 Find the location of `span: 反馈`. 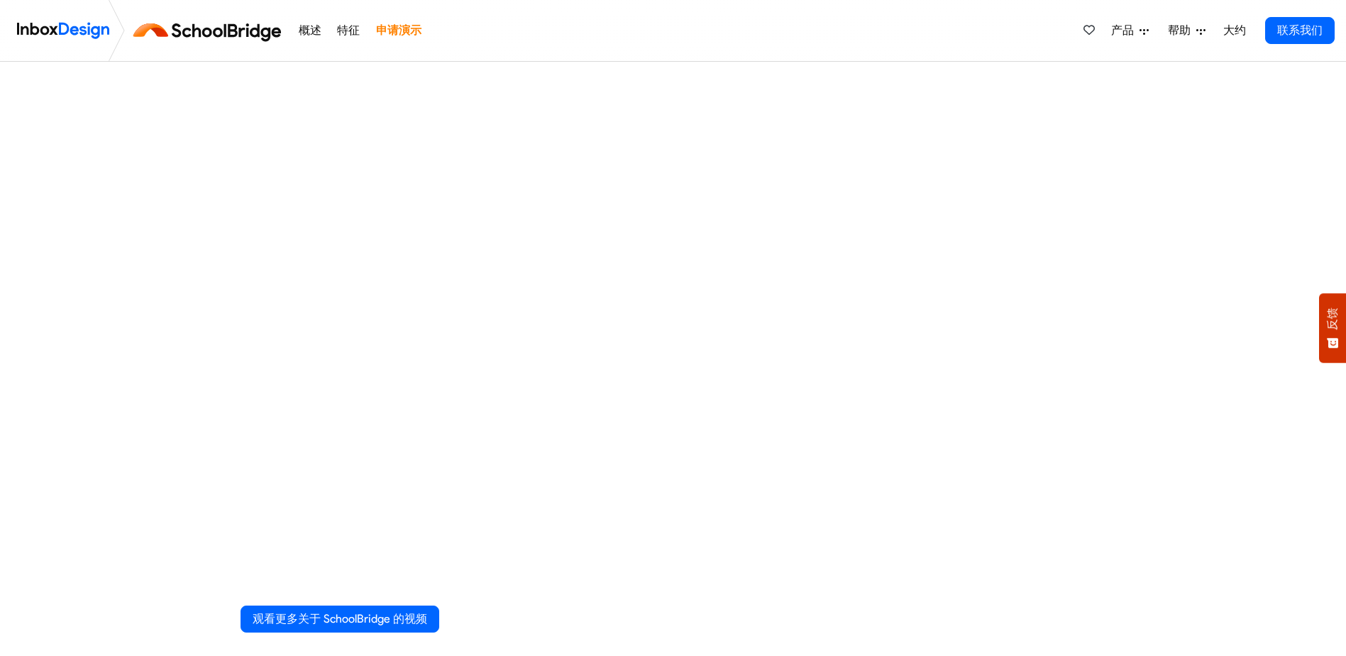

span: 反馈 is located at coordinates (1333, 319).